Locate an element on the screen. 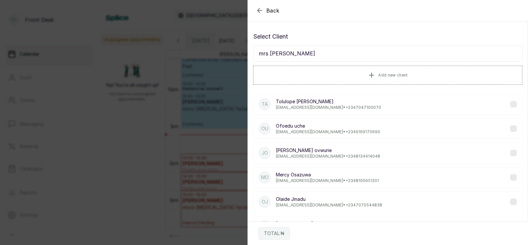 This screenshot has width=528, height=245. p: Ofoedu uche is located at coordinates (328, 126).